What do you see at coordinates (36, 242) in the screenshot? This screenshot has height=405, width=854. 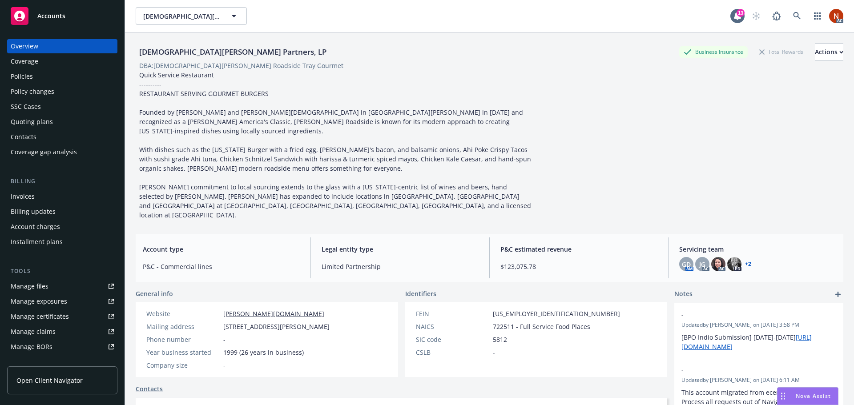 I see `div: Installment plans` at bounding box center [36, 242].